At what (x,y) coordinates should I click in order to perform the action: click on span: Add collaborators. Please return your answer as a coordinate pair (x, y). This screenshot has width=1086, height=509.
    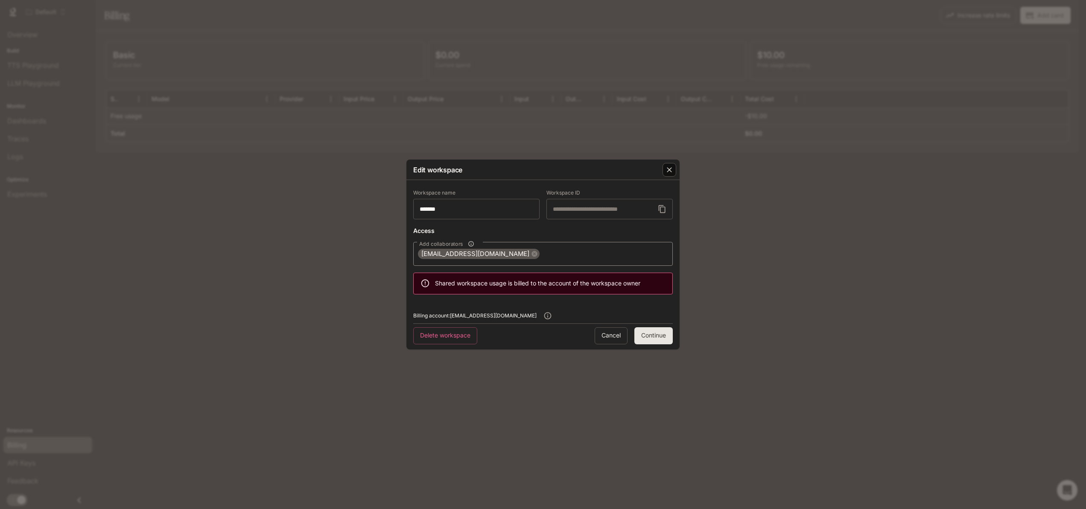
    Looking at the image, I should click on (441, 244).